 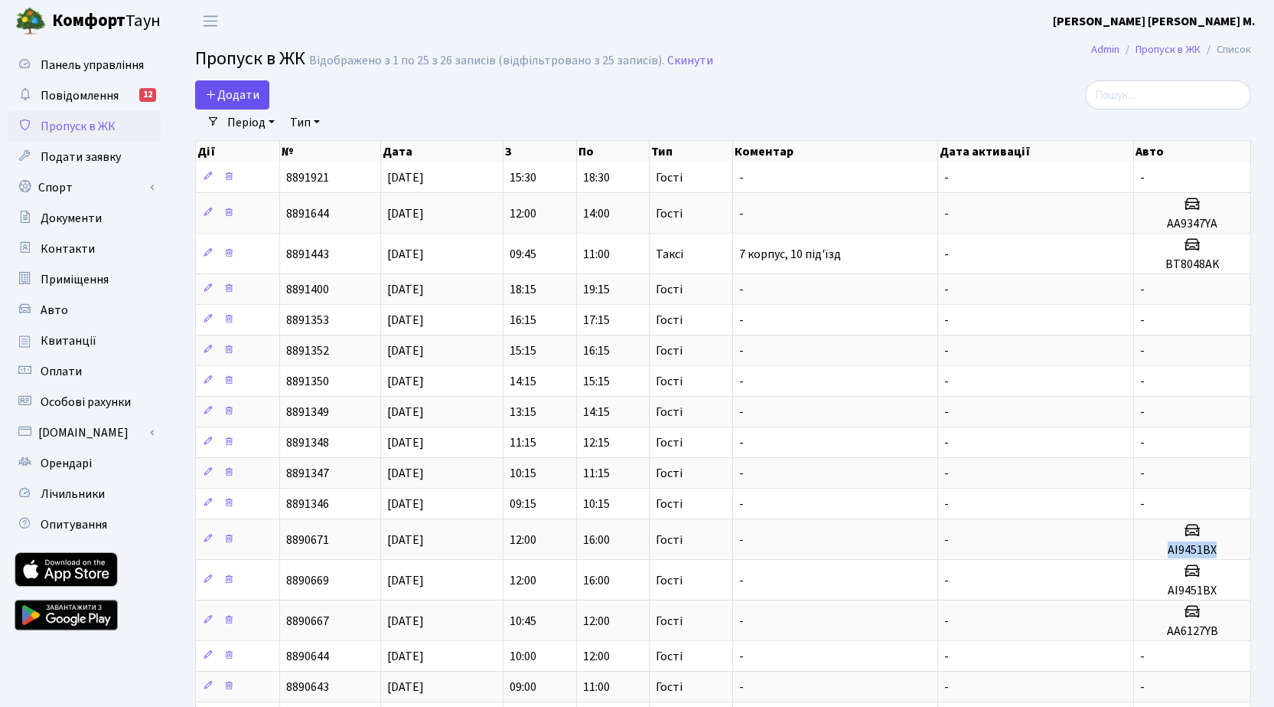 What do you see at coordinates (71, 218) in the screenshot?
I see `span: Документи` at bounding box center [71, 218].